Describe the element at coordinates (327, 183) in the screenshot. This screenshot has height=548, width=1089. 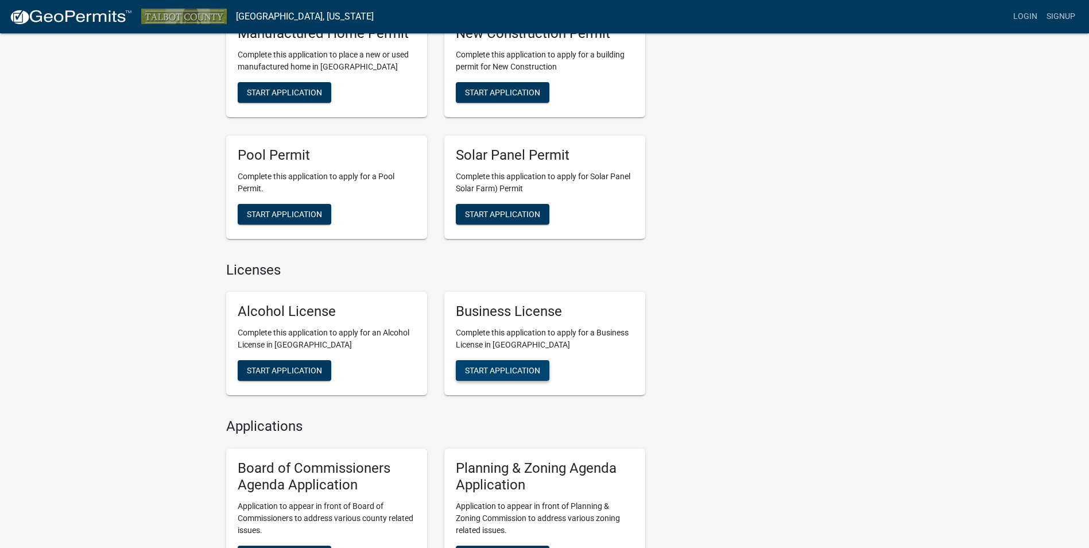
I see `p: Complete this application to apply for a Pool Permit.` at that location.